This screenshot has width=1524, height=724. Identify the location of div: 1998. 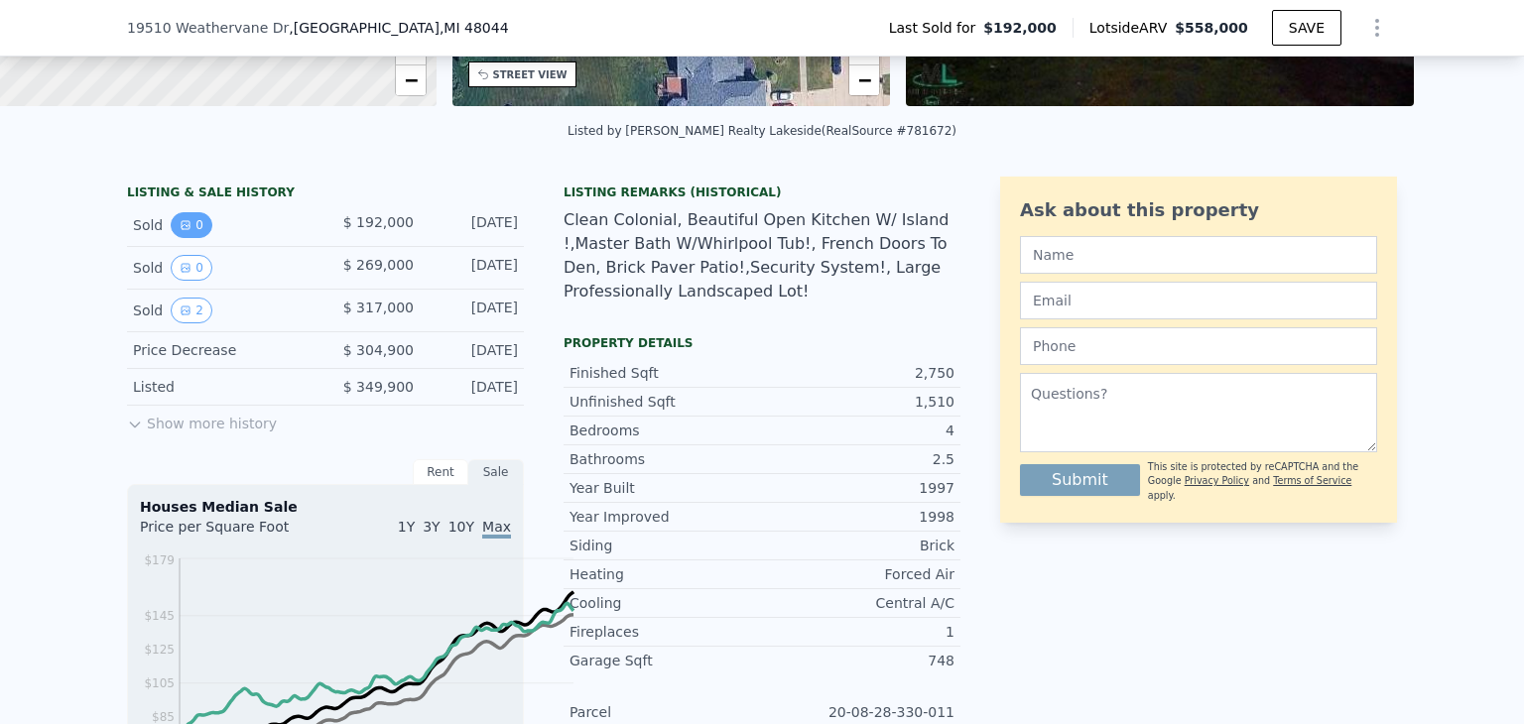
(858, 517).